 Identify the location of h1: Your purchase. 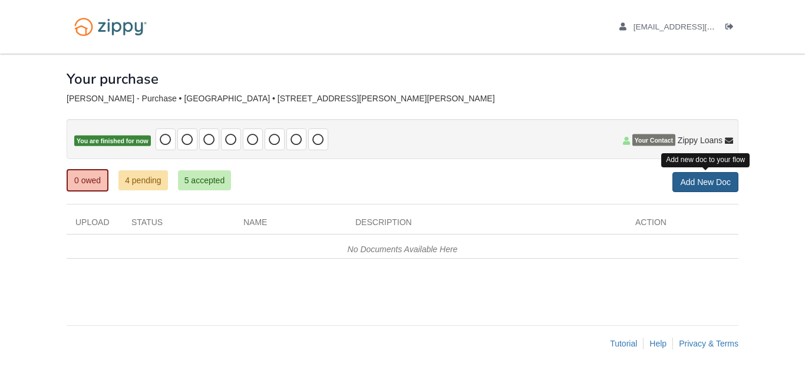
(112, 79).